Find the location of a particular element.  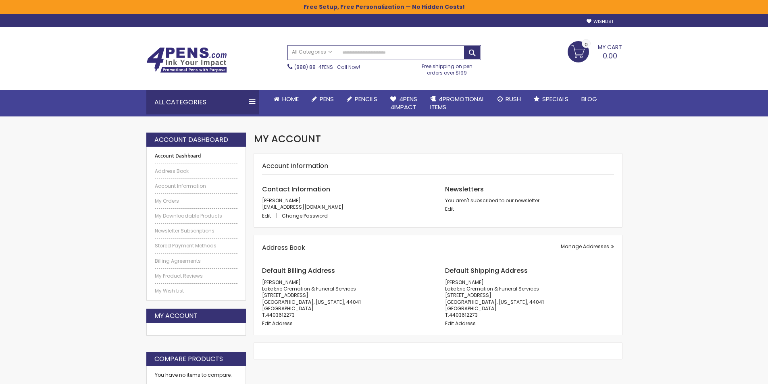

span: Blog is located at coordinates (589, 99).